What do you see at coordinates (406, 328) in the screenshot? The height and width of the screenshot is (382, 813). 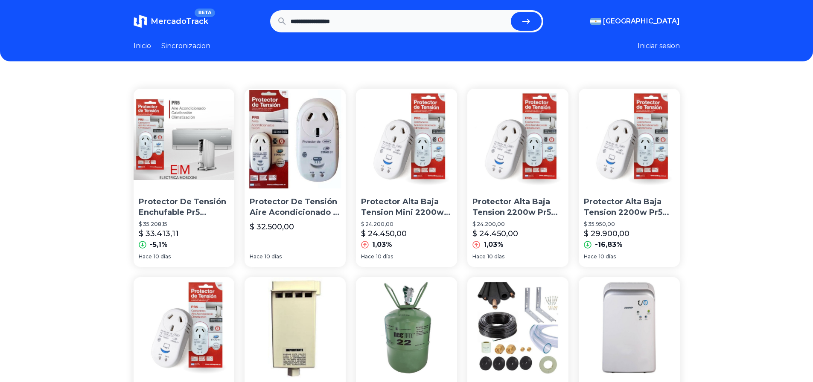 I see `img: Garrafa Refrigerante R22 Necton Aire Acondicionado 6,8 Kg` at bounding box center [406, 328].